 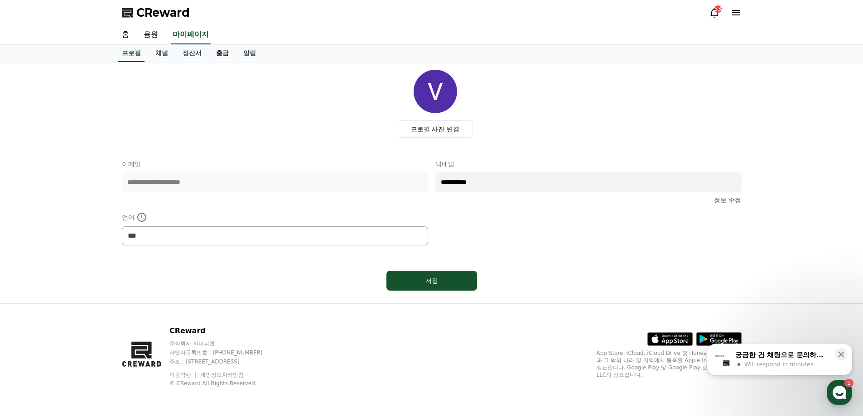 I want to click on a: 정보 수정, so click(x=727, y=200).